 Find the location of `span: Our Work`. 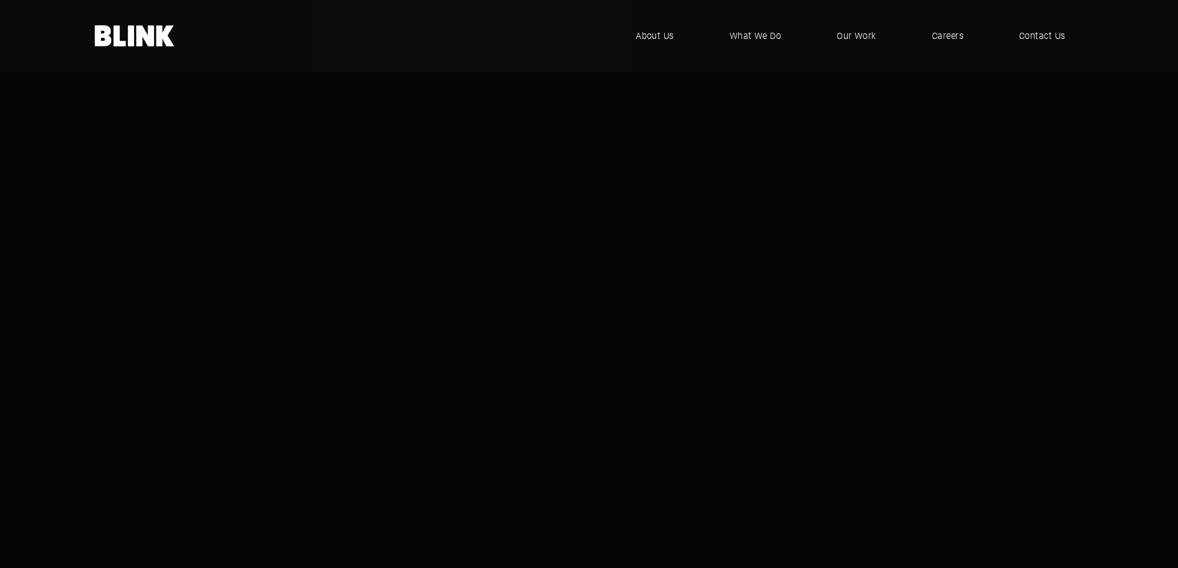

span: Our Work is located at coordinates (857, 36).